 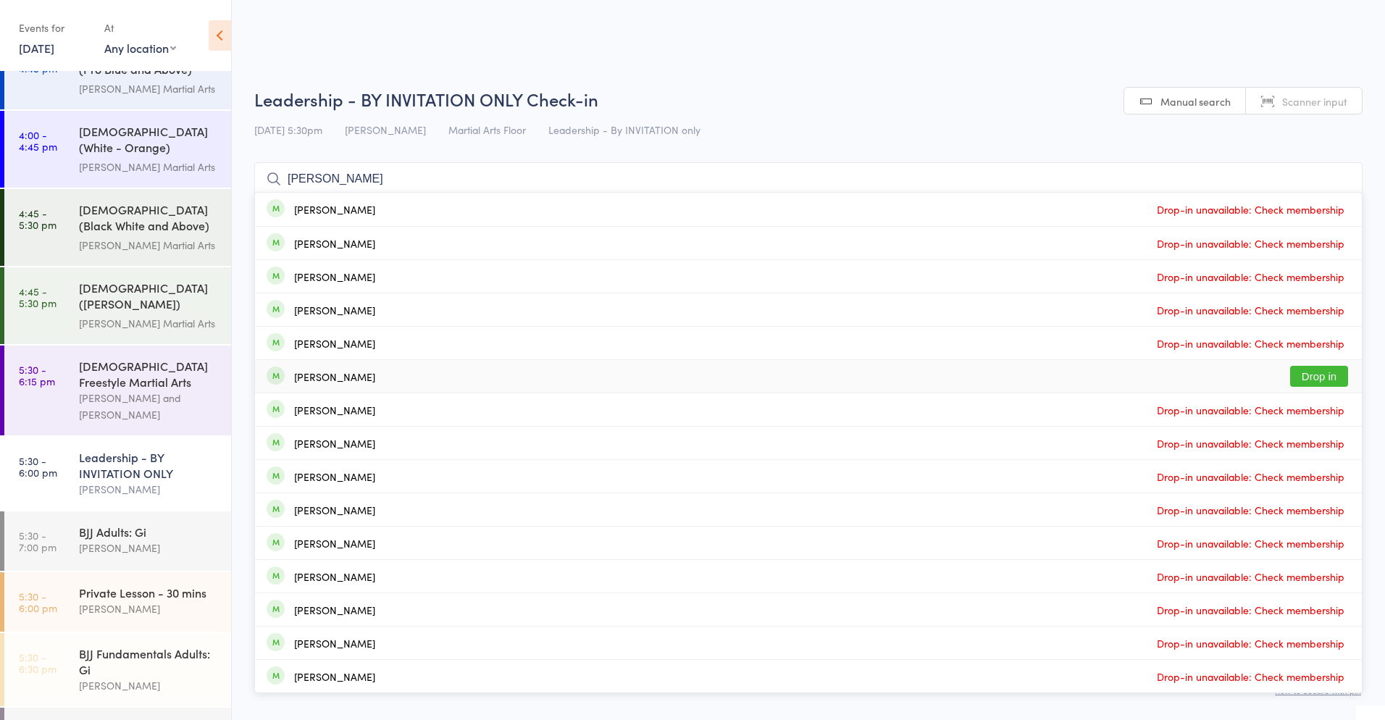 What do you see at coordinates (487, 130) in the screenshot?
I see `span: Martial Arts Floor` at bounding box center [487, 130].